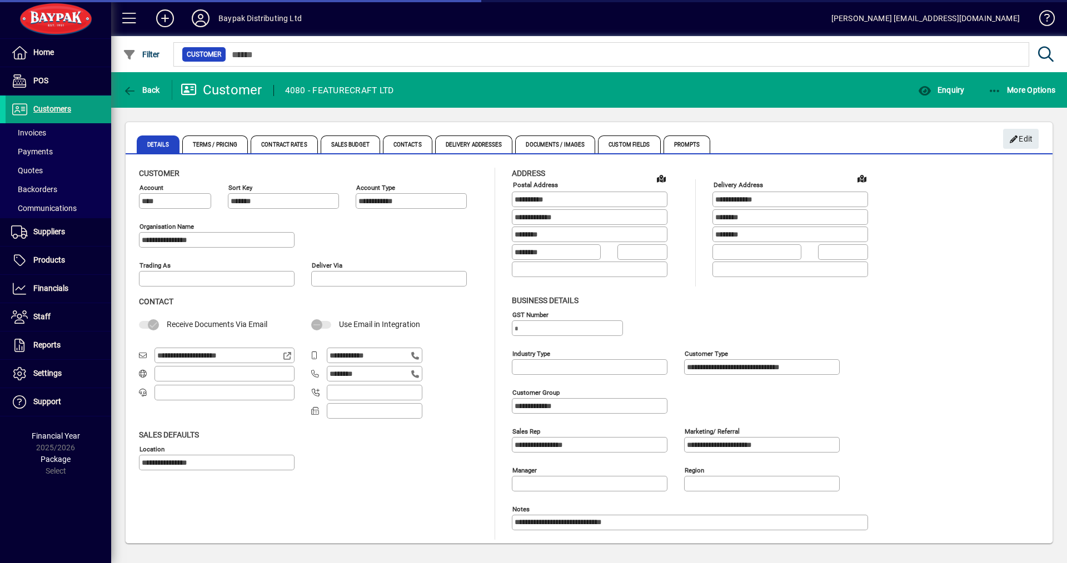  What do you see at coordinates (1021, 139) in the screenshot?
I see `span: Edit` at bounding box center [1021, 139].